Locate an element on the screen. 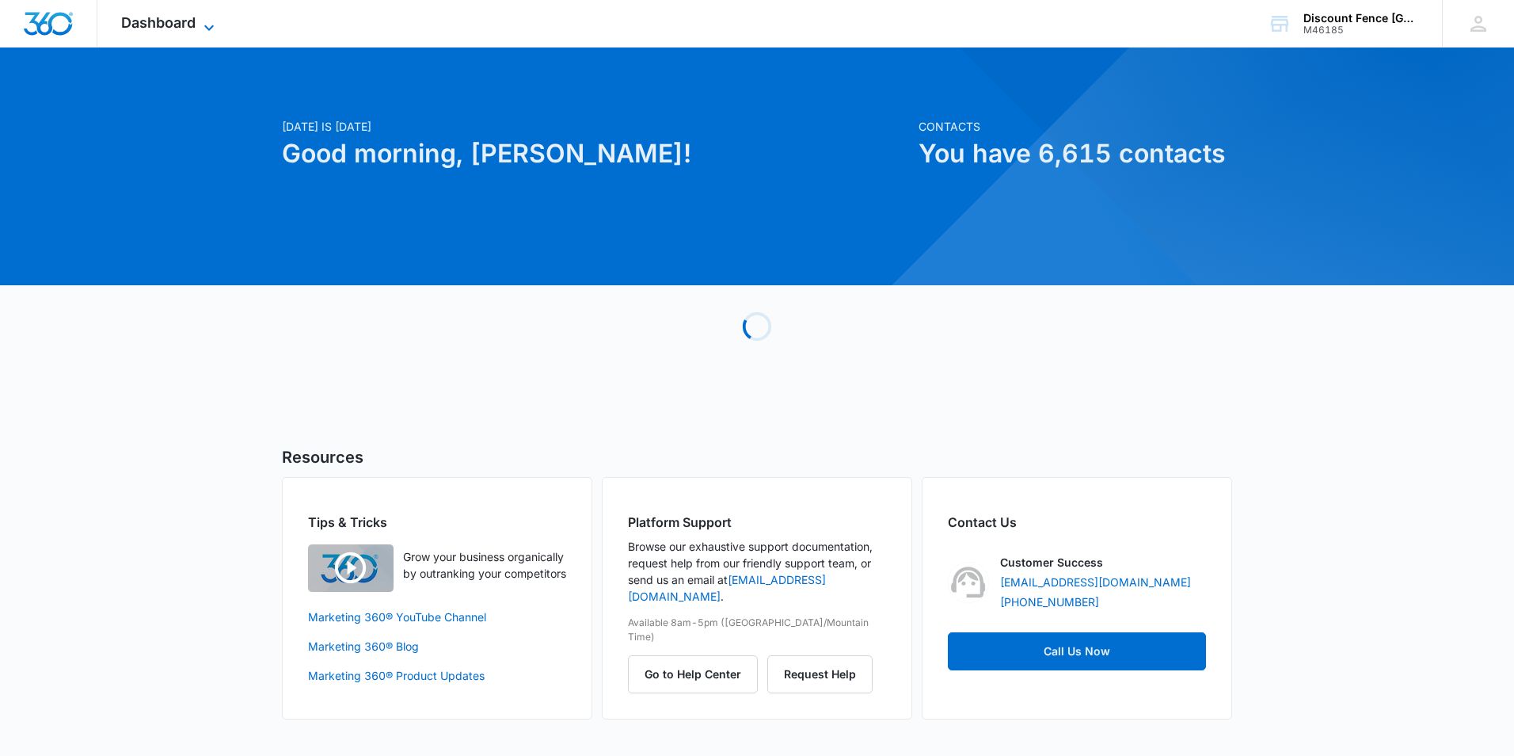 This screenshot has height=756, width=1514. h1: You have 6,615 contacts is located at coordinates (1076, 154).